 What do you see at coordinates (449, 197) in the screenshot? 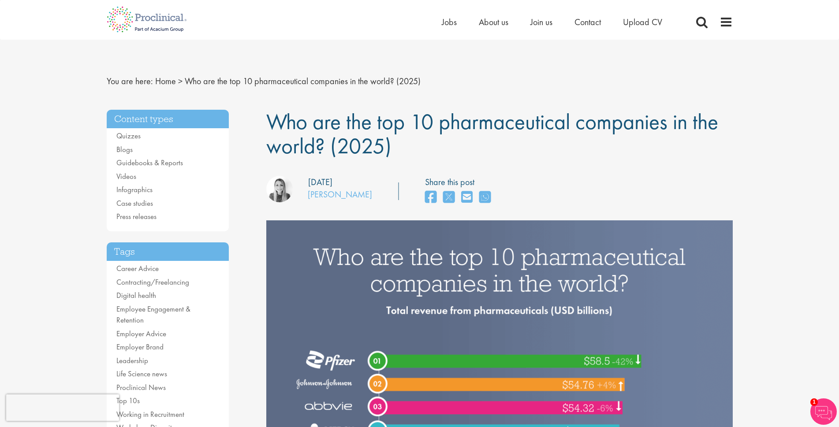
I see `a: share on twitter` at bounding box center [449, 197].